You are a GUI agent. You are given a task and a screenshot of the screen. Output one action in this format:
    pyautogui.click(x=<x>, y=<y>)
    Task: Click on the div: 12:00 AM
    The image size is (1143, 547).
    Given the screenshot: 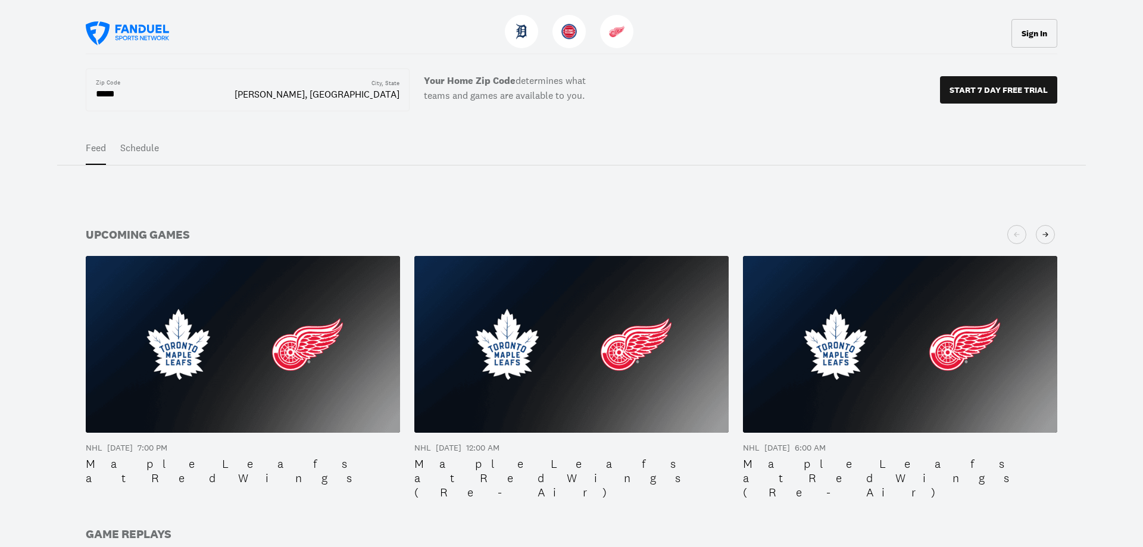 What is the action you would take?
    pyautogui.click(x=483, y=448)
    